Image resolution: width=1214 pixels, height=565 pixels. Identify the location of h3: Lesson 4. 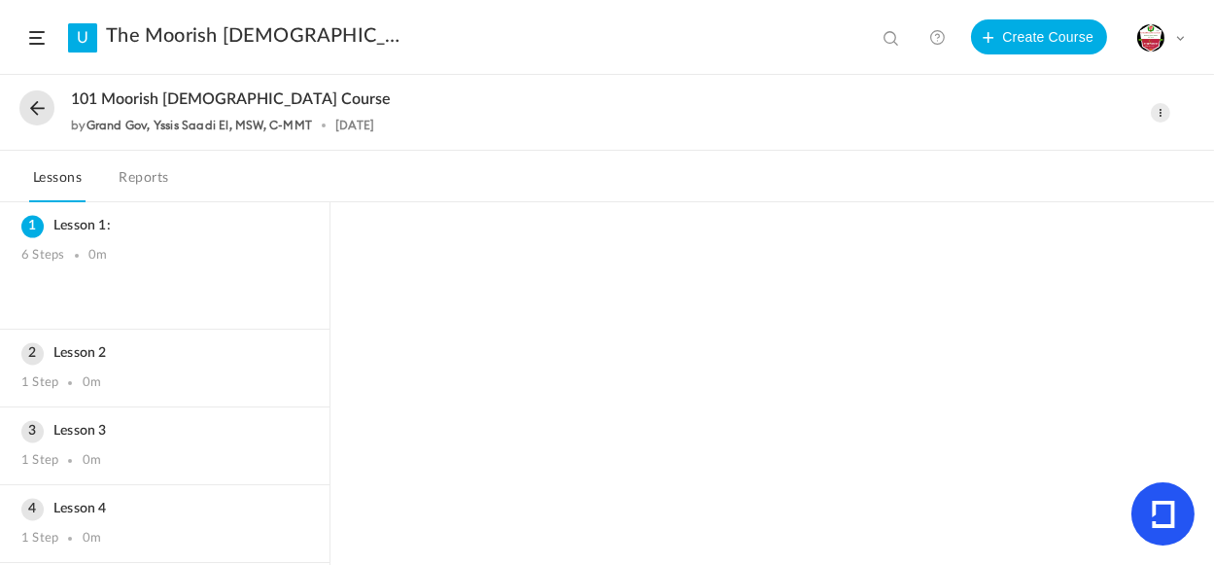
(164, 508).